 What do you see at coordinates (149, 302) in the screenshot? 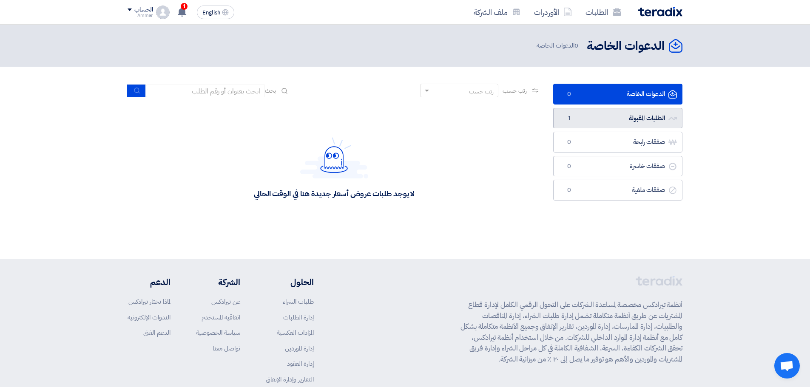
I see `a: لماذا تختار تيرادكس` at bounding box center [149, 302].